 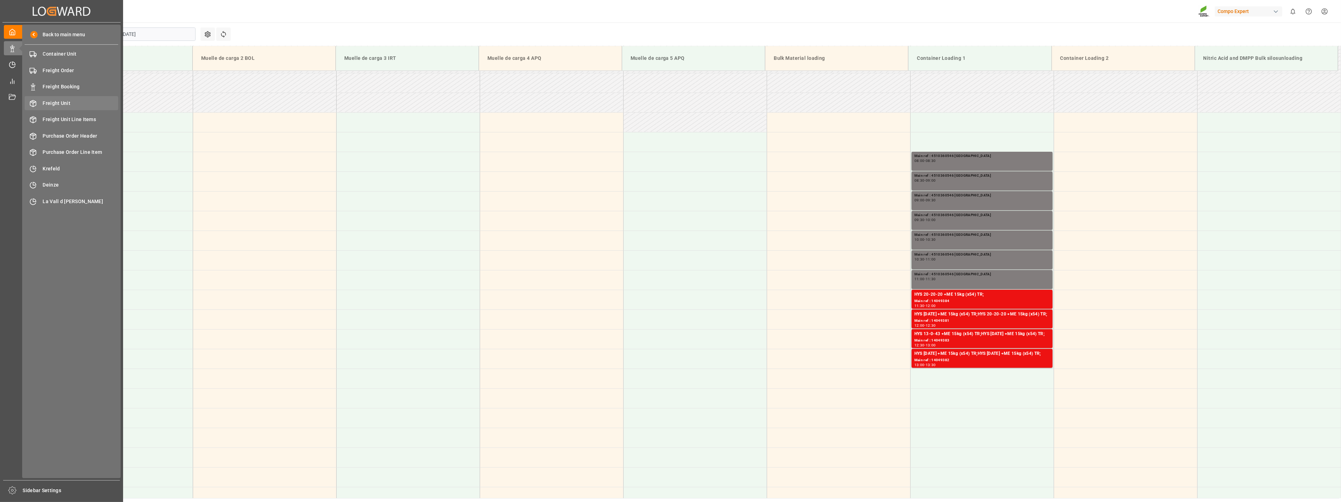 I want to click on div: Nitric Acid and DMPP Bulk silosunloading, so click(x=1267, y=58).